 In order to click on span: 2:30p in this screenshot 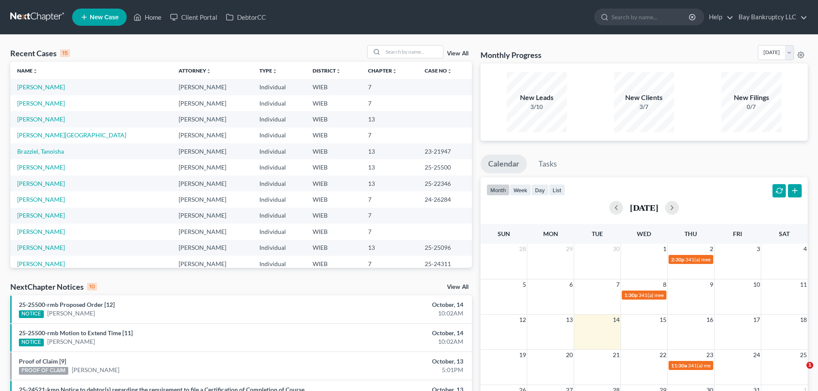, I will do `click(678, 259)`.